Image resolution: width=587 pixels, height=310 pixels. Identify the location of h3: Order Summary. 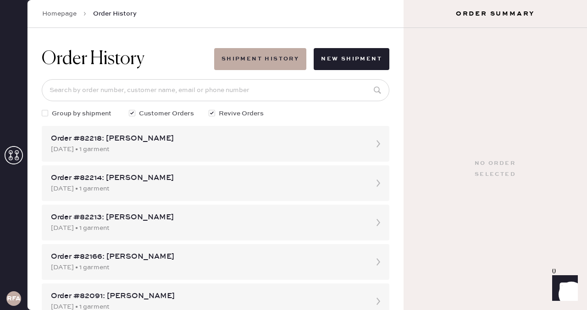
(495, 14).